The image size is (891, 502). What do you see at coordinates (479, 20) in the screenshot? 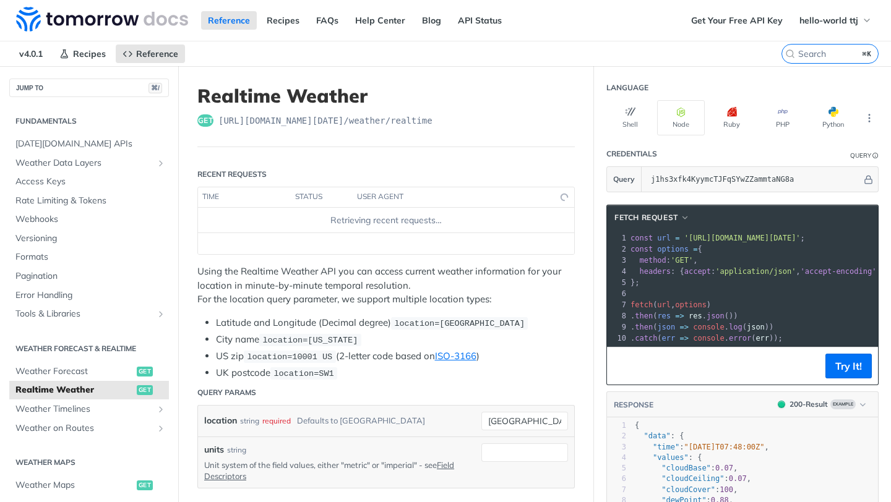
I see `a: API Status` at bounding box center [479, 20].